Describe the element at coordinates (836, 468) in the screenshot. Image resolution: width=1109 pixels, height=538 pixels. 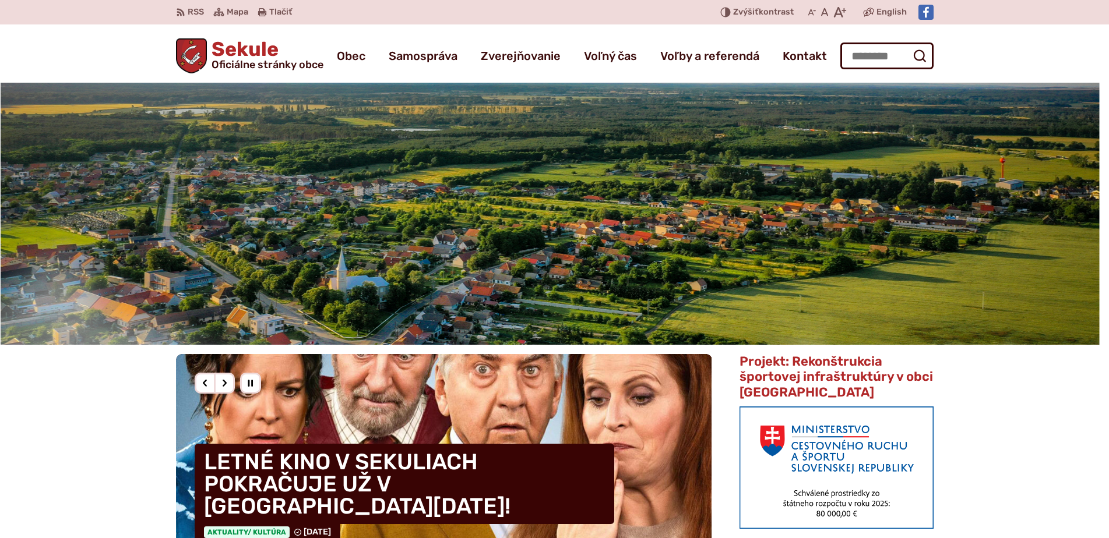
I see `img: min-cras.png` at that location.